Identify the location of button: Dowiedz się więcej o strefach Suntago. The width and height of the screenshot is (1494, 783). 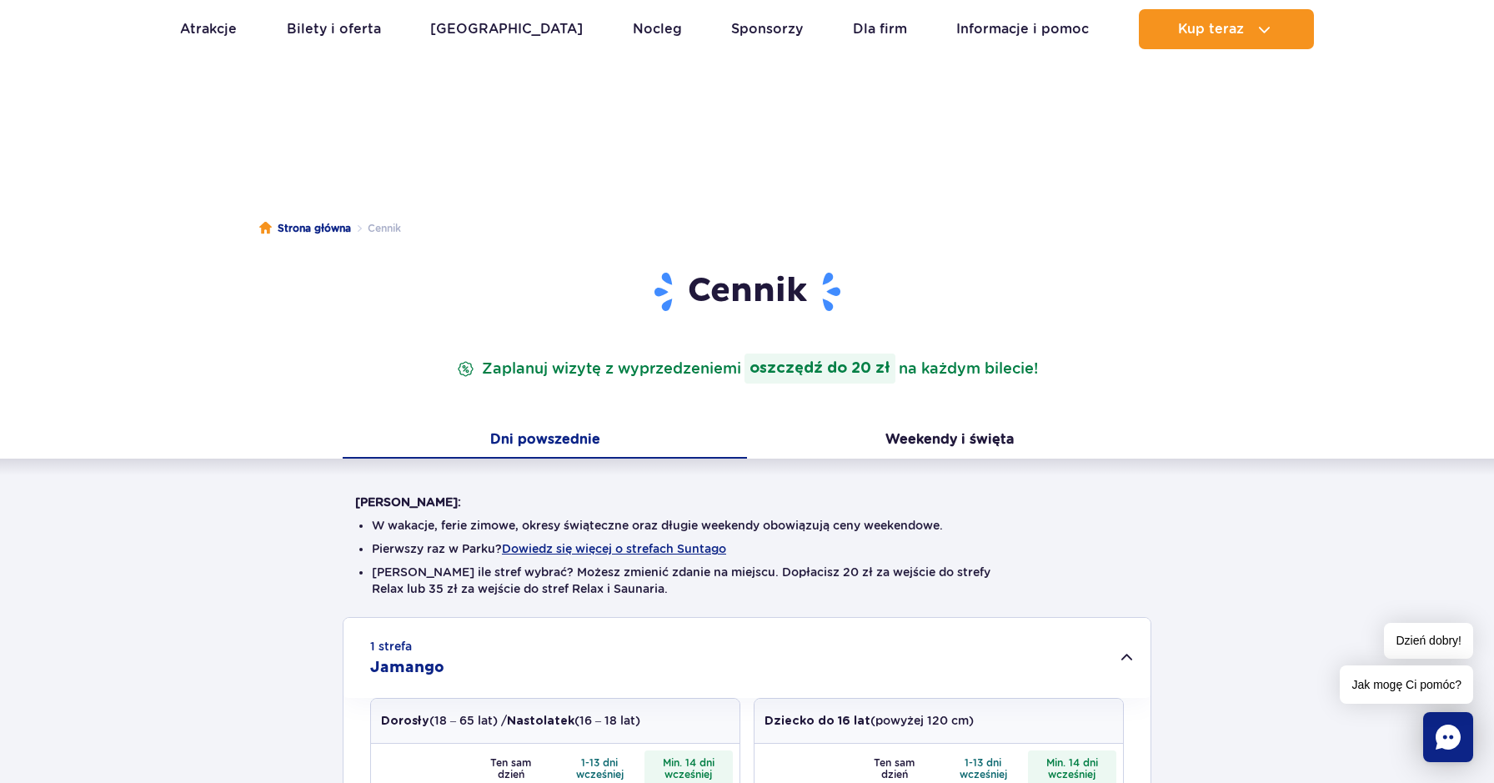
(614, 549).